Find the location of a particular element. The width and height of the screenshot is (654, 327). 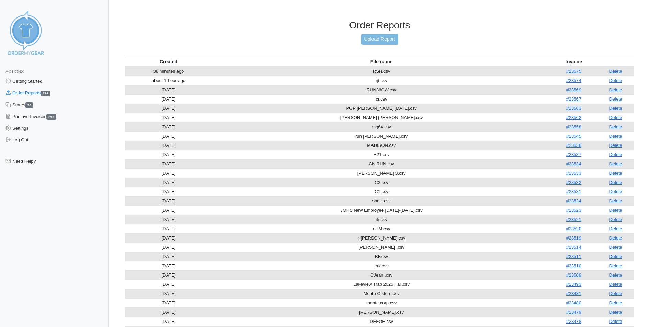

td: monte corp.csv is located at coordinates (381, 303).